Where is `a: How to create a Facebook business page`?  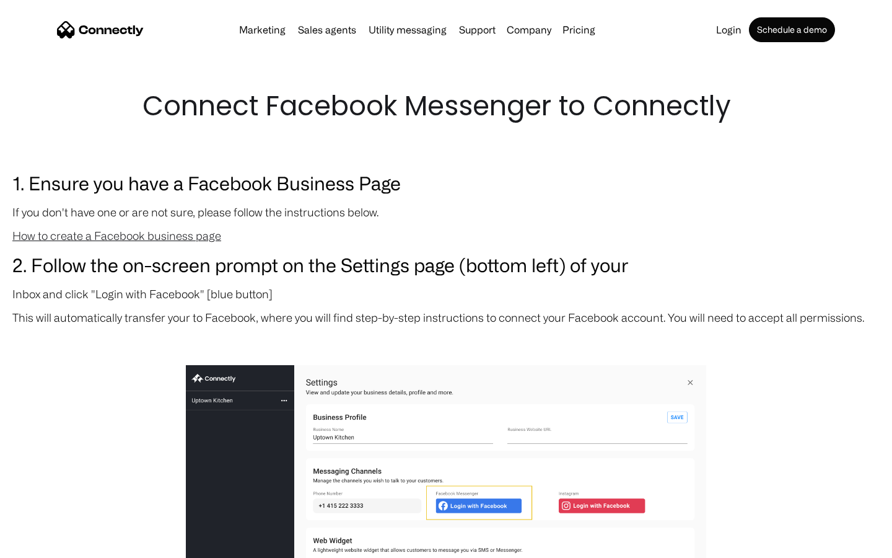 a: How to create a Facebook business page is located at coordinates (116, 235).